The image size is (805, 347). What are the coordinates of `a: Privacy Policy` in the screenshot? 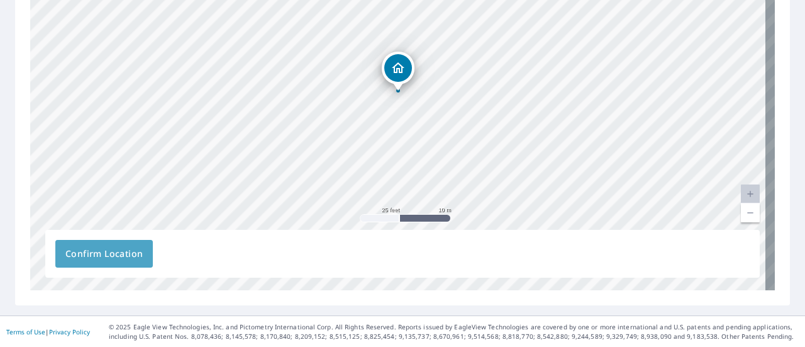 It's located at (69, 332).